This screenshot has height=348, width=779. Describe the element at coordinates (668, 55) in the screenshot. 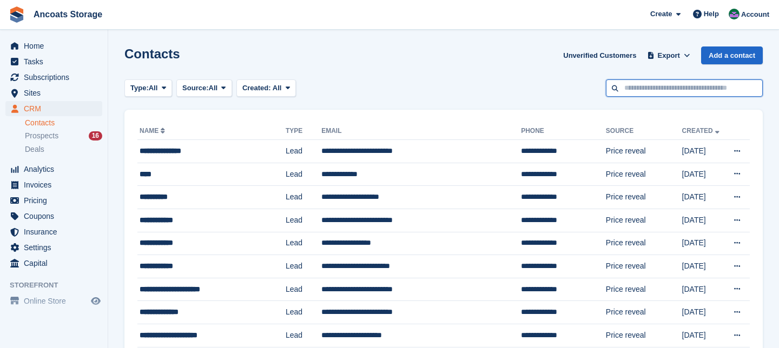

I see `button: Export` at that location.